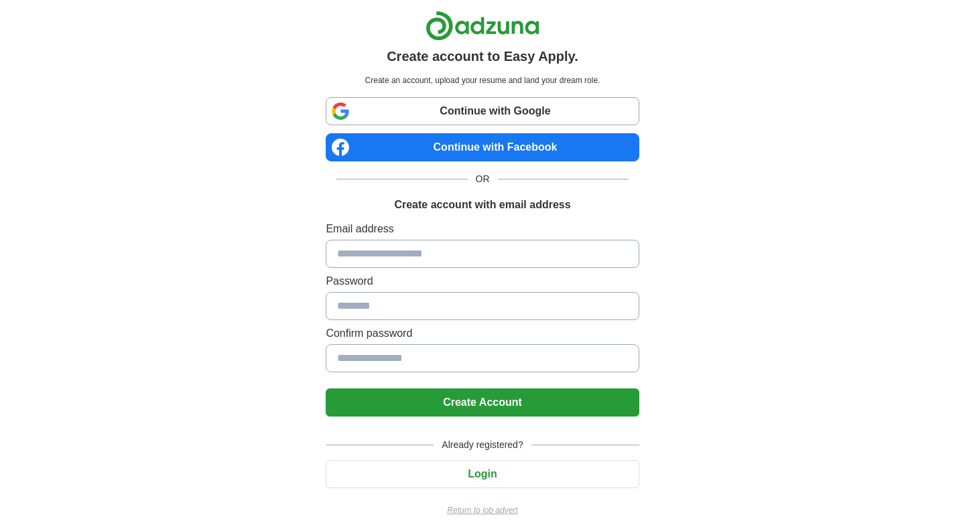 The image size is (965, 521). What do you see at coordinates (482, 80) in the screenshot?
I see `p: Create an account, upload your resume and land your dream role.` at bounding box center [482, 80].